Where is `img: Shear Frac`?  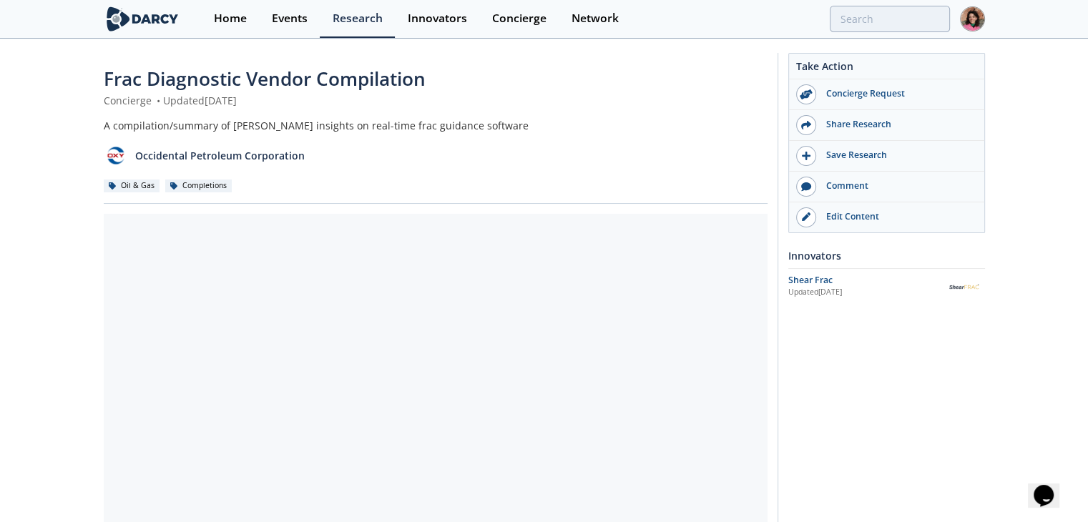 img: Shear Frac is located at coordinates (964, 286).